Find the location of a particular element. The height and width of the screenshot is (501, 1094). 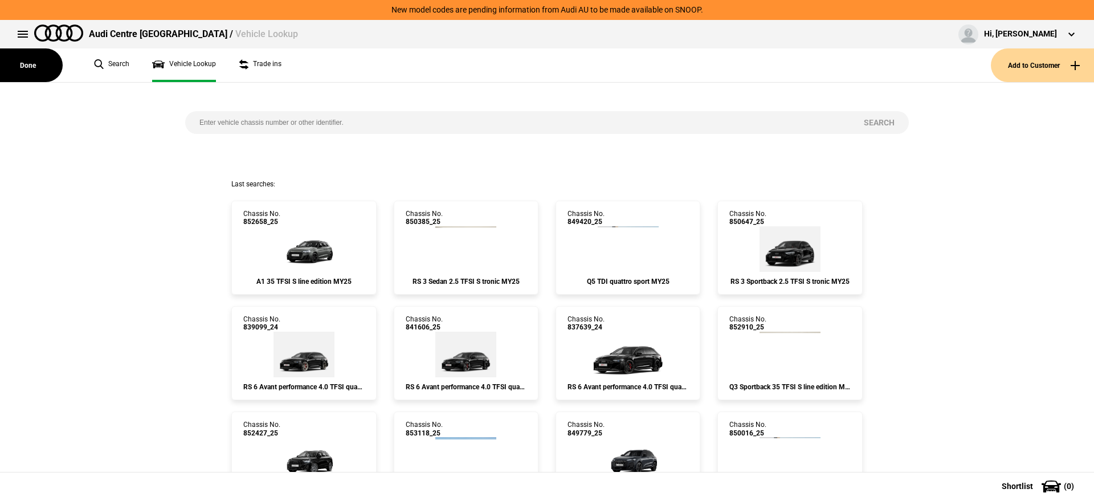

img: Audi_4A5RRA_24_UB_0E0E_4ZP_5MK_CG3_(Nadin:_4ZP_5MK_C76_CG3_YJZ)_ext.png is located at coordinates (304, 354).